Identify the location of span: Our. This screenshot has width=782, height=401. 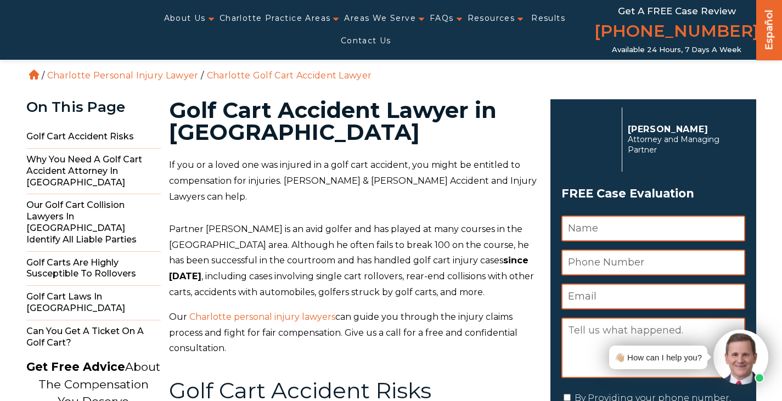
(178, 317).